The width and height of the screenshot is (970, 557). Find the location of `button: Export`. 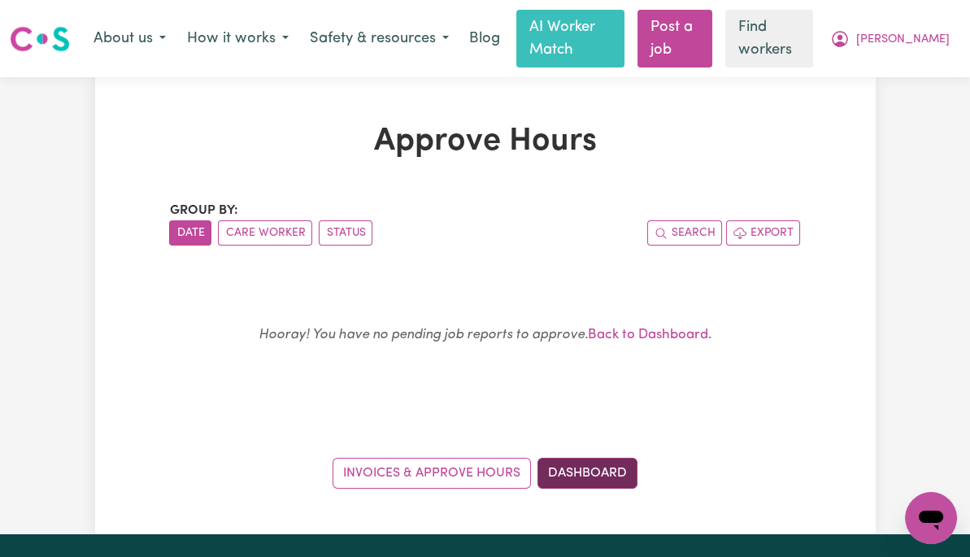

button: Export is located at coordinates (762, 232).